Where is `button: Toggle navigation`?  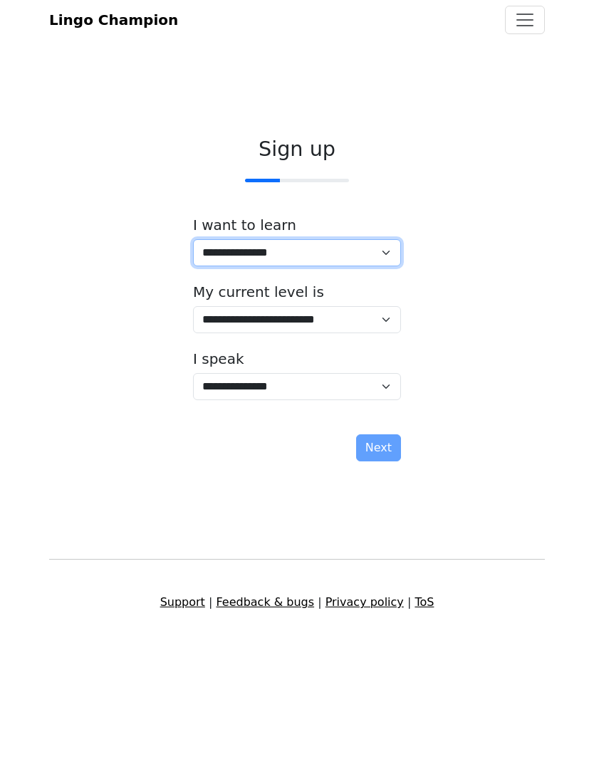 button: Toggle navigation is located at coordinates (525, 20).